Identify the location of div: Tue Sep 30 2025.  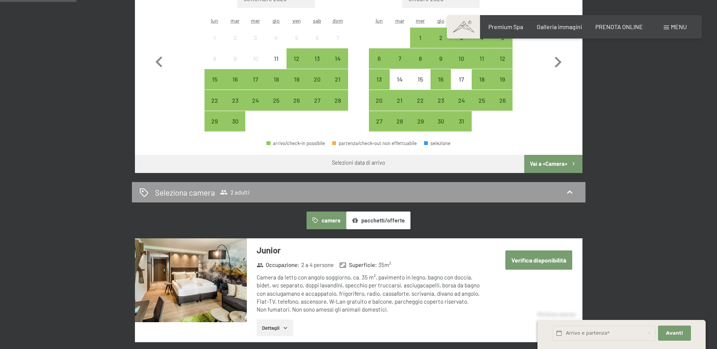
(235, 121).